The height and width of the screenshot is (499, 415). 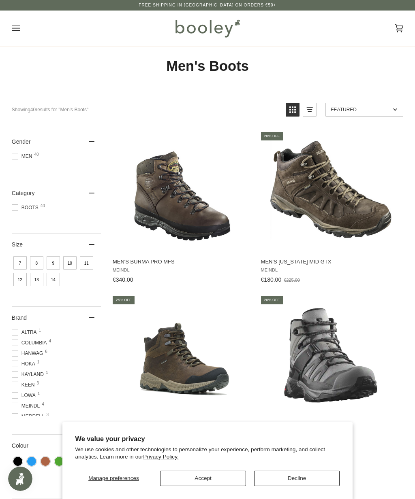 I want to click on span: €225.00, so click(x=292, y=280).